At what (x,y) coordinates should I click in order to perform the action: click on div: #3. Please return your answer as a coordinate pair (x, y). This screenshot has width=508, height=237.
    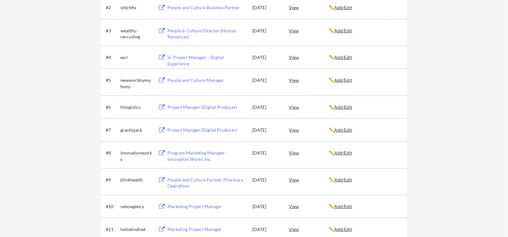
    Looking at the image, I should click on (112, 31).